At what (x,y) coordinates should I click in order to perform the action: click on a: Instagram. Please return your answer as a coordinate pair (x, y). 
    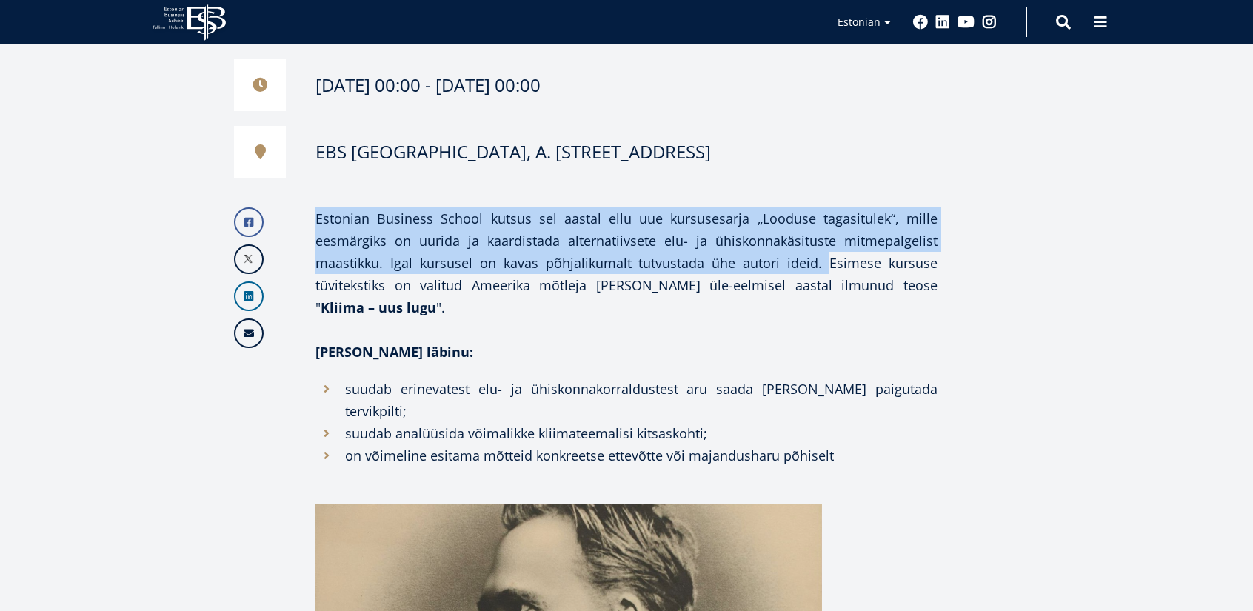
    Looking at the image, I should click on (989, 22).